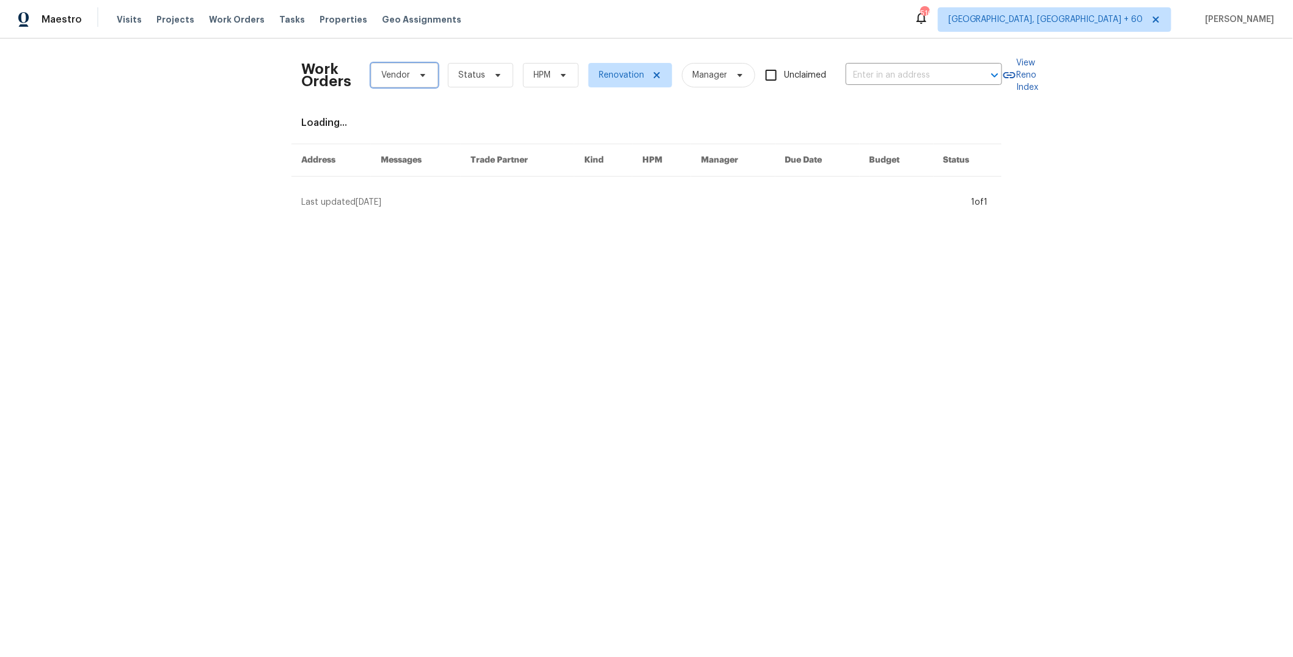 The height and width of the screenshot is (657, 1293). Describe the element at coordinates (422, 20) in the screenshot. I see `span: Geo Assignments` at that location.